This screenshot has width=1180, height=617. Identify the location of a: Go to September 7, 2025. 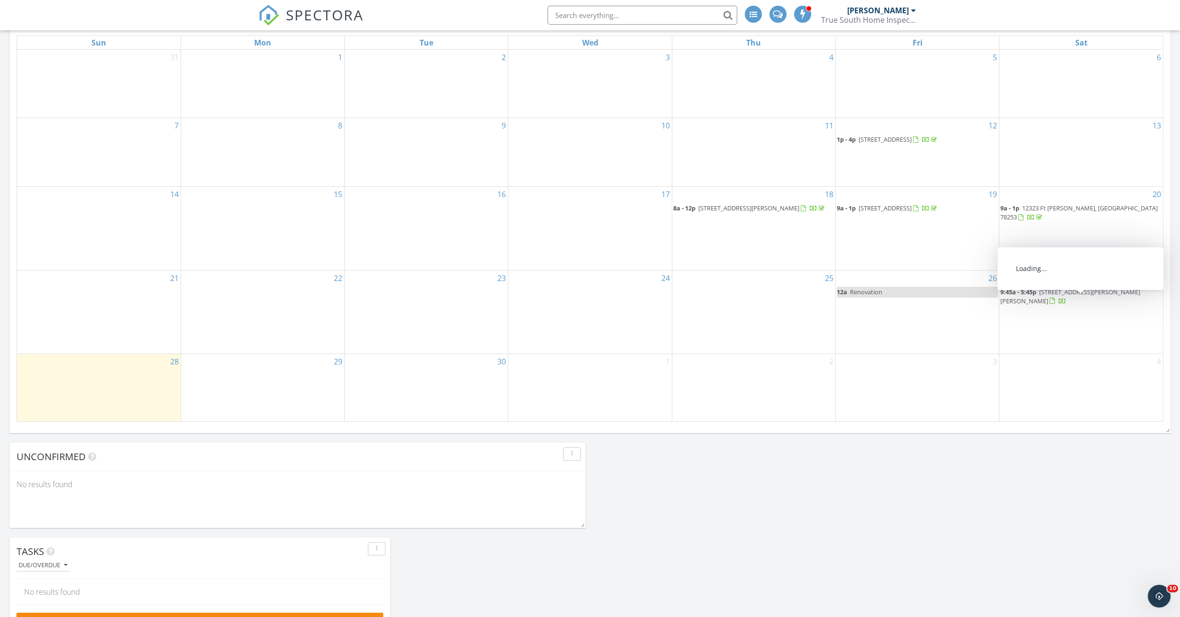
(176, 126).